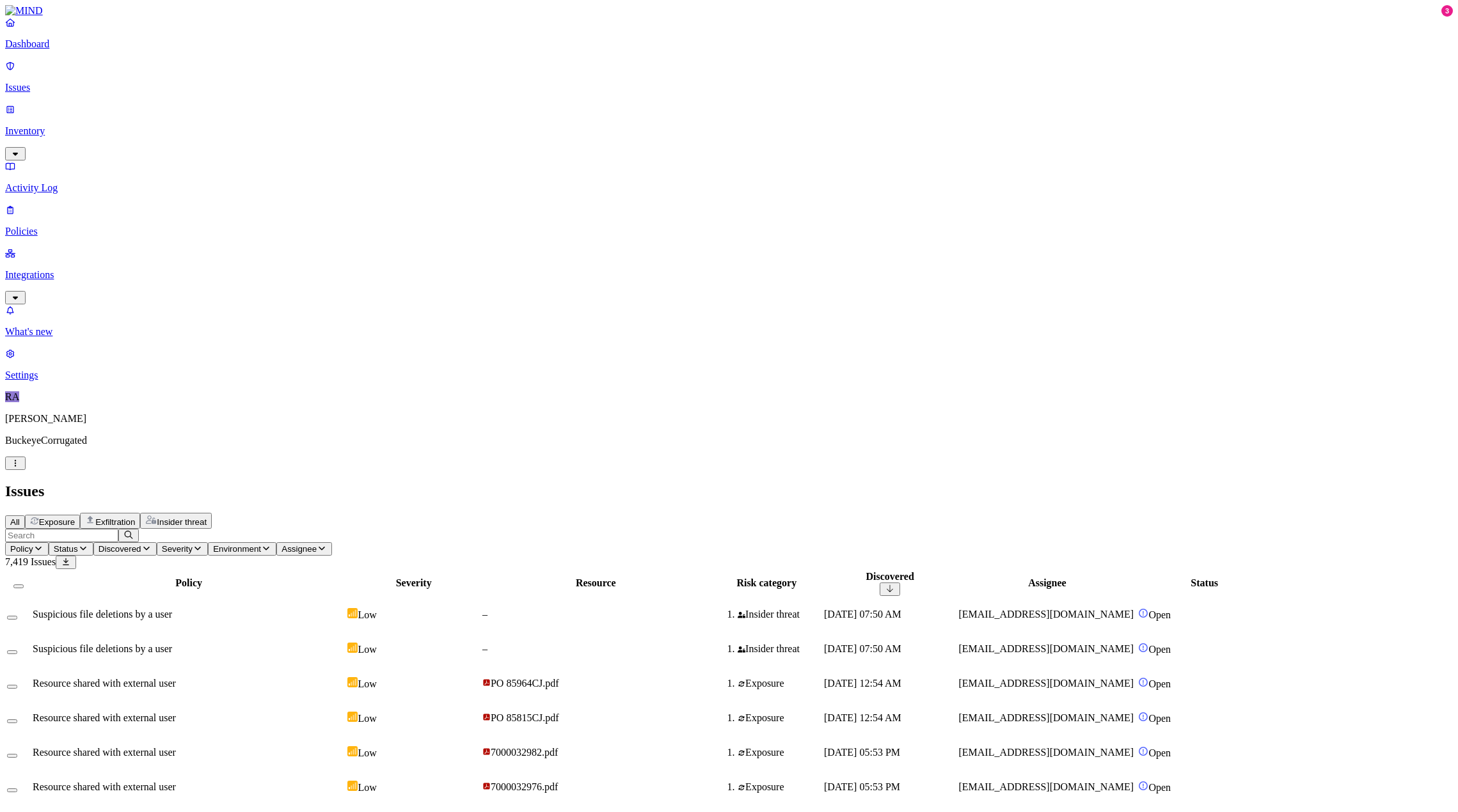 The image size is (1458, 812). Describe the element at coordinates (24, 10) in the screenshot. I see `img: MIND` at that location.